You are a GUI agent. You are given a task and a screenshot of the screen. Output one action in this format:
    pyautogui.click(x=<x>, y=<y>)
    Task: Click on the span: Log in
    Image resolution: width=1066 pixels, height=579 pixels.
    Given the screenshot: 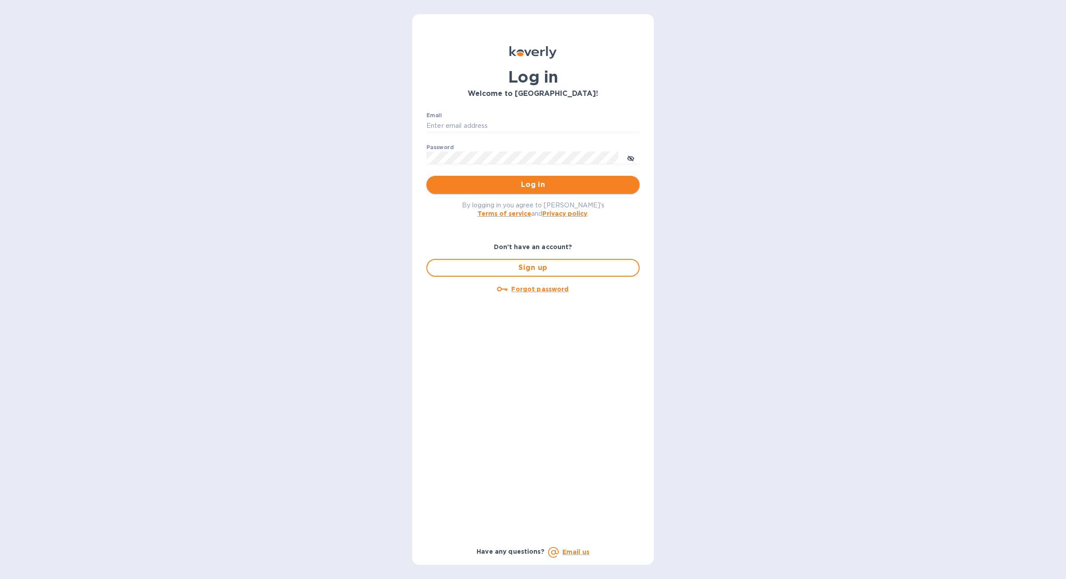 What is the action you would take?
    pyautogui.click(x=533, y=185)
    